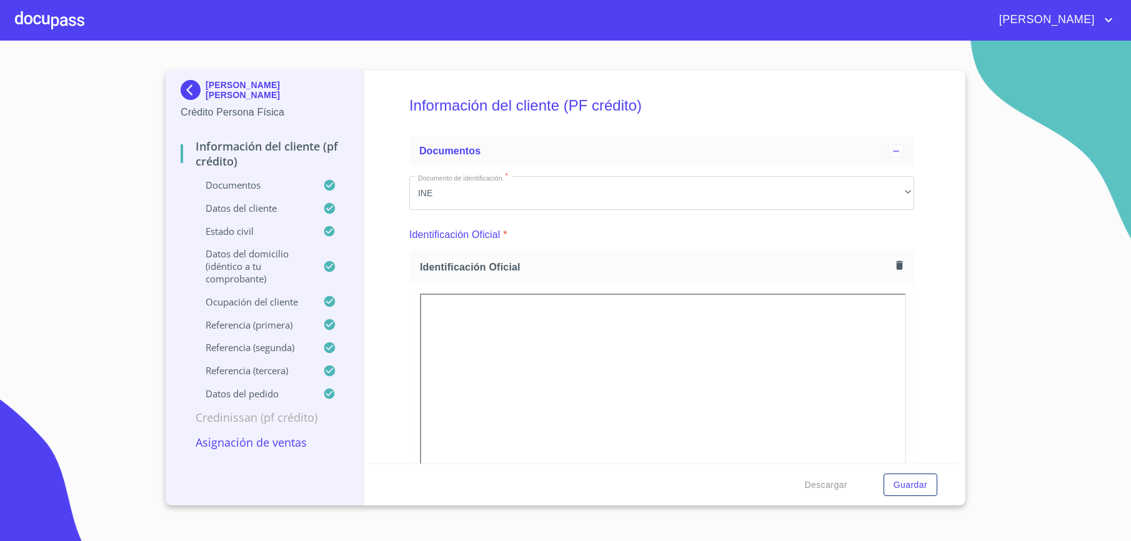 This screenshot has height=541, width=1131. Describe the element at coordinates (662, 106) in the screenshot. I see `h5: Información del cliente (PF crédito)` at that location.